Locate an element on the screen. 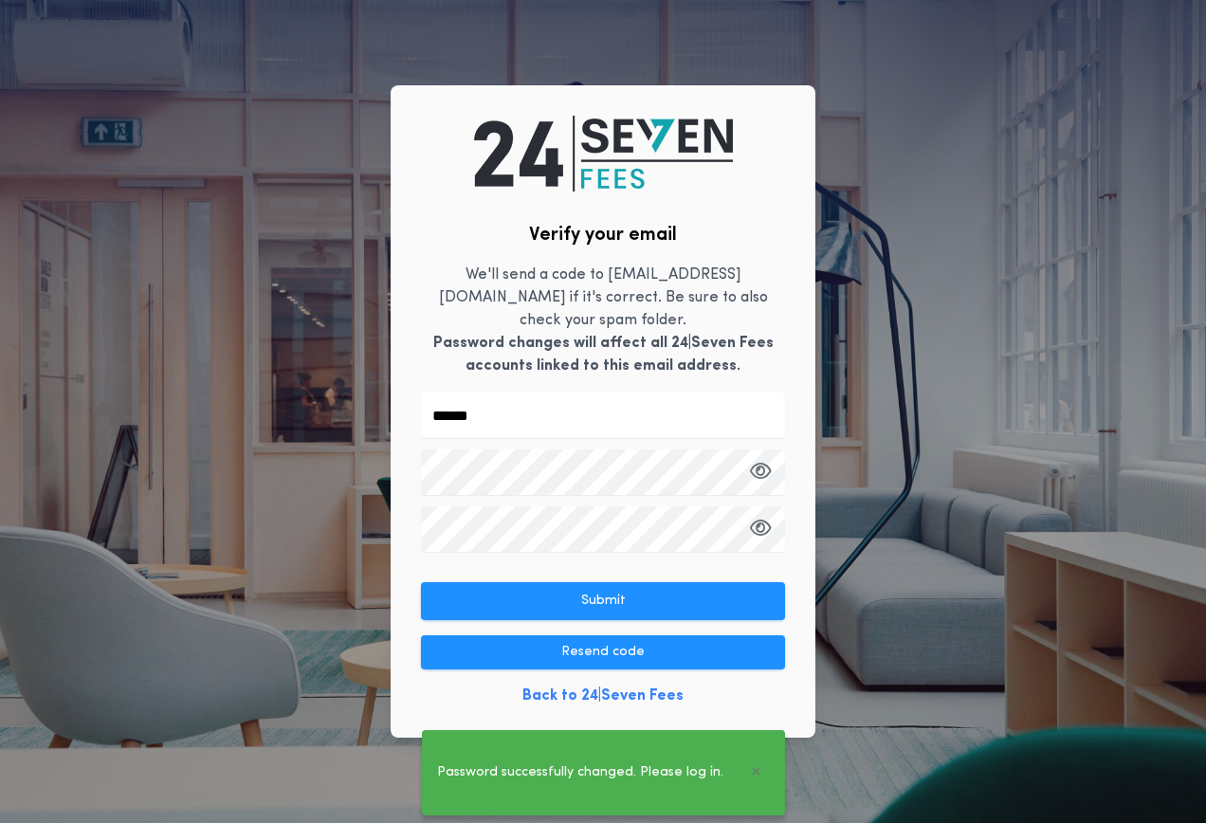 Image resolution: width=1206 pixels, height=823 pixels. a: Back to 24|Seven Fees is located at coordinates (603, 696).